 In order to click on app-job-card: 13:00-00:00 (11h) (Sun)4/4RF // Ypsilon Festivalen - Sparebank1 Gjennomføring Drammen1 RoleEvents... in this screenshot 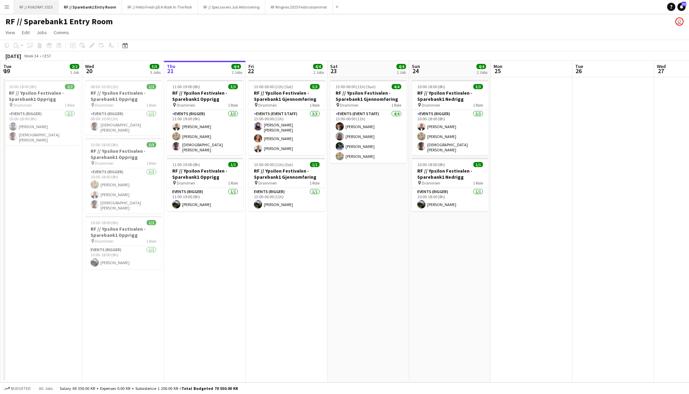, I will do `click(369, 121)`.